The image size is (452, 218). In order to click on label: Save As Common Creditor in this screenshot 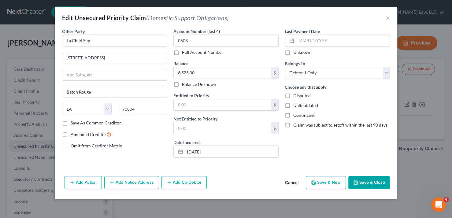, I will do `click(96, 123)`.